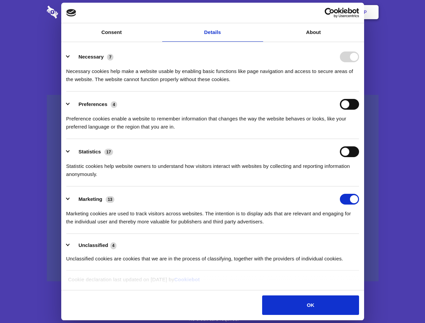 The image size is (425, 323). I want to click on span: 13, so click(110, 200).